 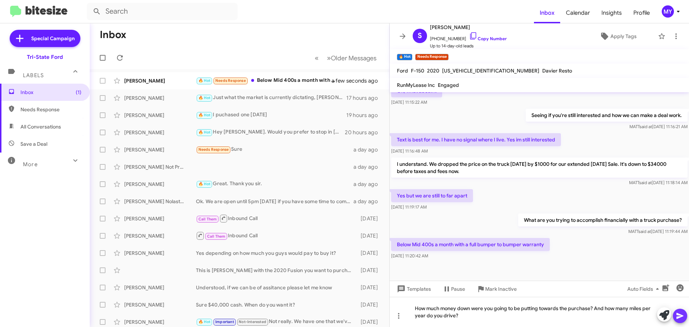 What do you see at coordinates (454, 289) in the screenshot?
I see `button: Pause` at bounding box center [454, 289].